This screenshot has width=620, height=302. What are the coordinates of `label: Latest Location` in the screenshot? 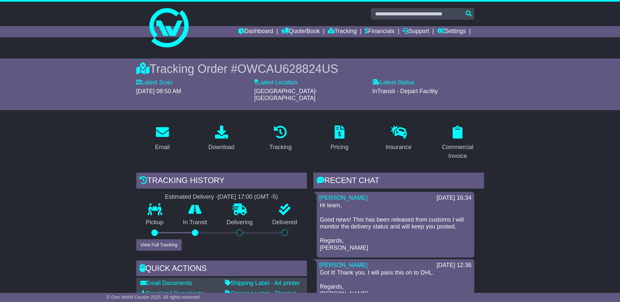 It's located at (276, 83).